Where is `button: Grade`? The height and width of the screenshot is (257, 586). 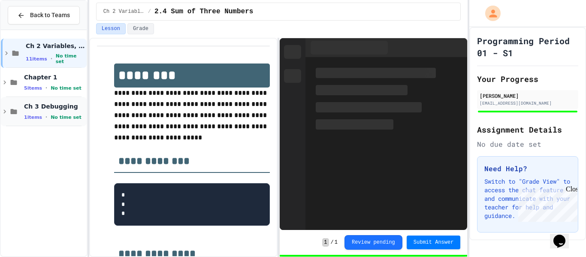 button: Grade is located at coordinates (141, 29).